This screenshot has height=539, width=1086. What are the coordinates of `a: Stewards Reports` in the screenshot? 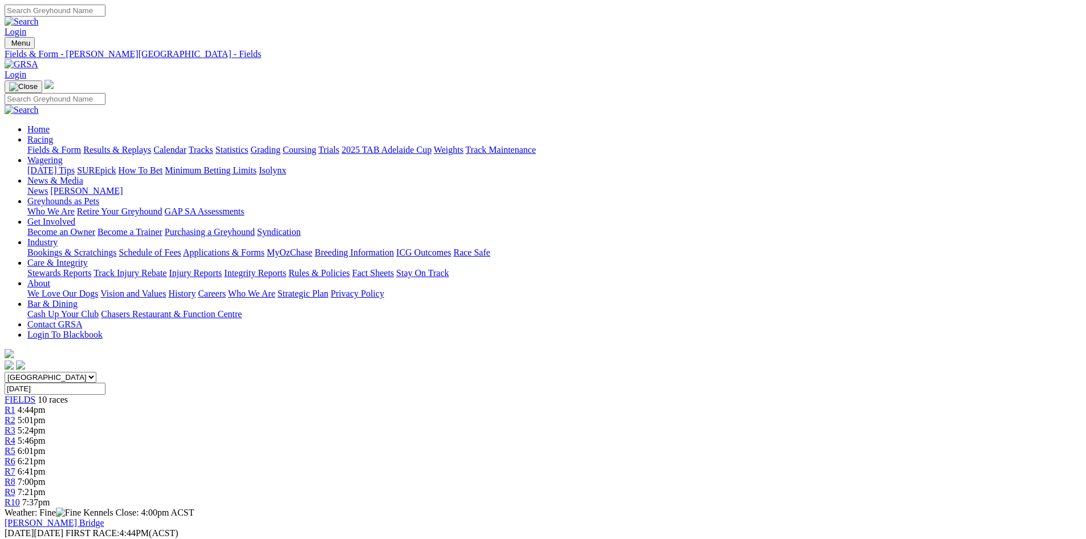 It's located at (59, 272).